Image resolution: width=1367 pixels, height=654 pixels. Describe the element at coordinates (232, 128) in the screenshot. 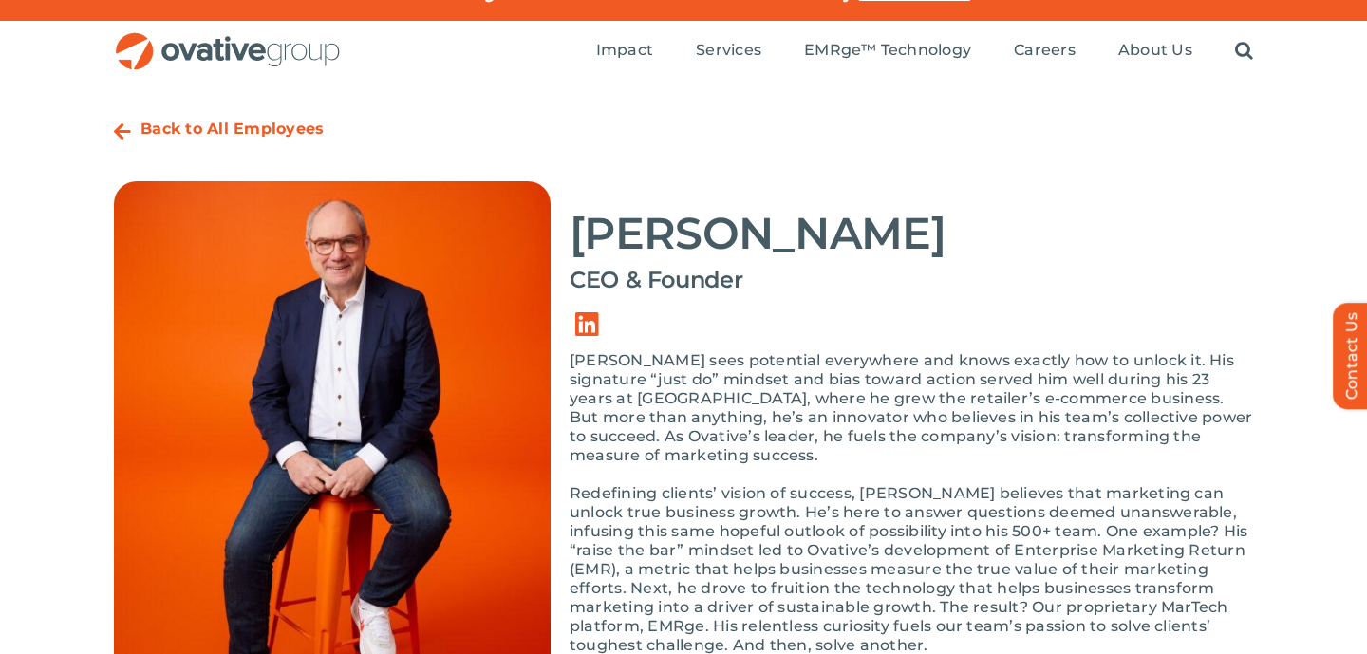

I see `strong: Back to All Employees` at that location.